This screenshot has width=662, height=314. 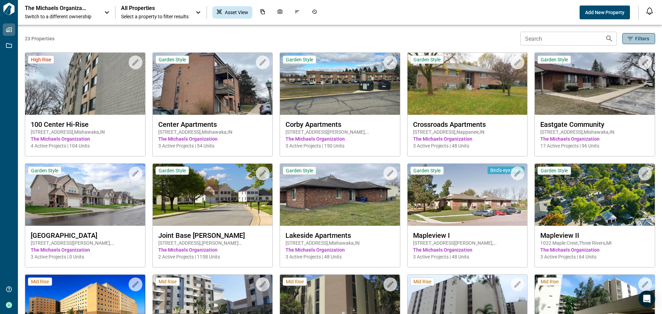 What do you see at coordinates (41, 60) in the screenshot?
I see `span: High Rise` at bounding box center [41, 60].